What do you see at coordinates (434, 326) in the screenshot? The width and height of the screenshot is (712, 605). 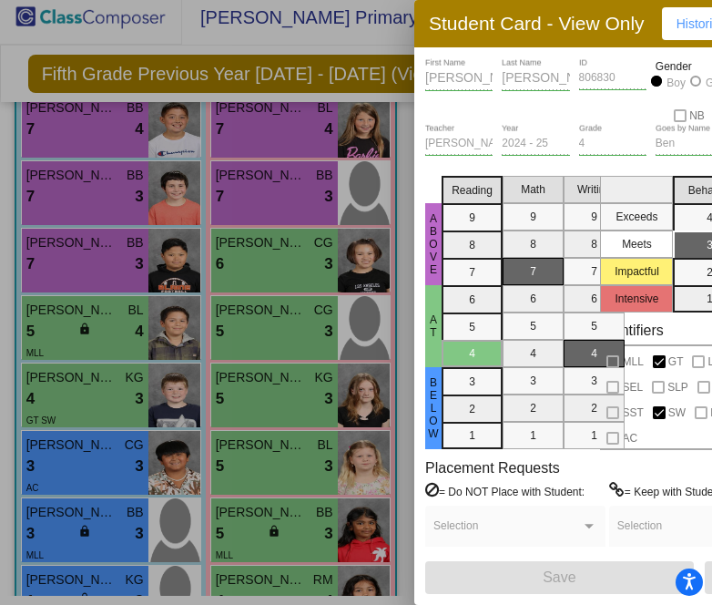 I see `span: At` at bounding box center [434, 326].